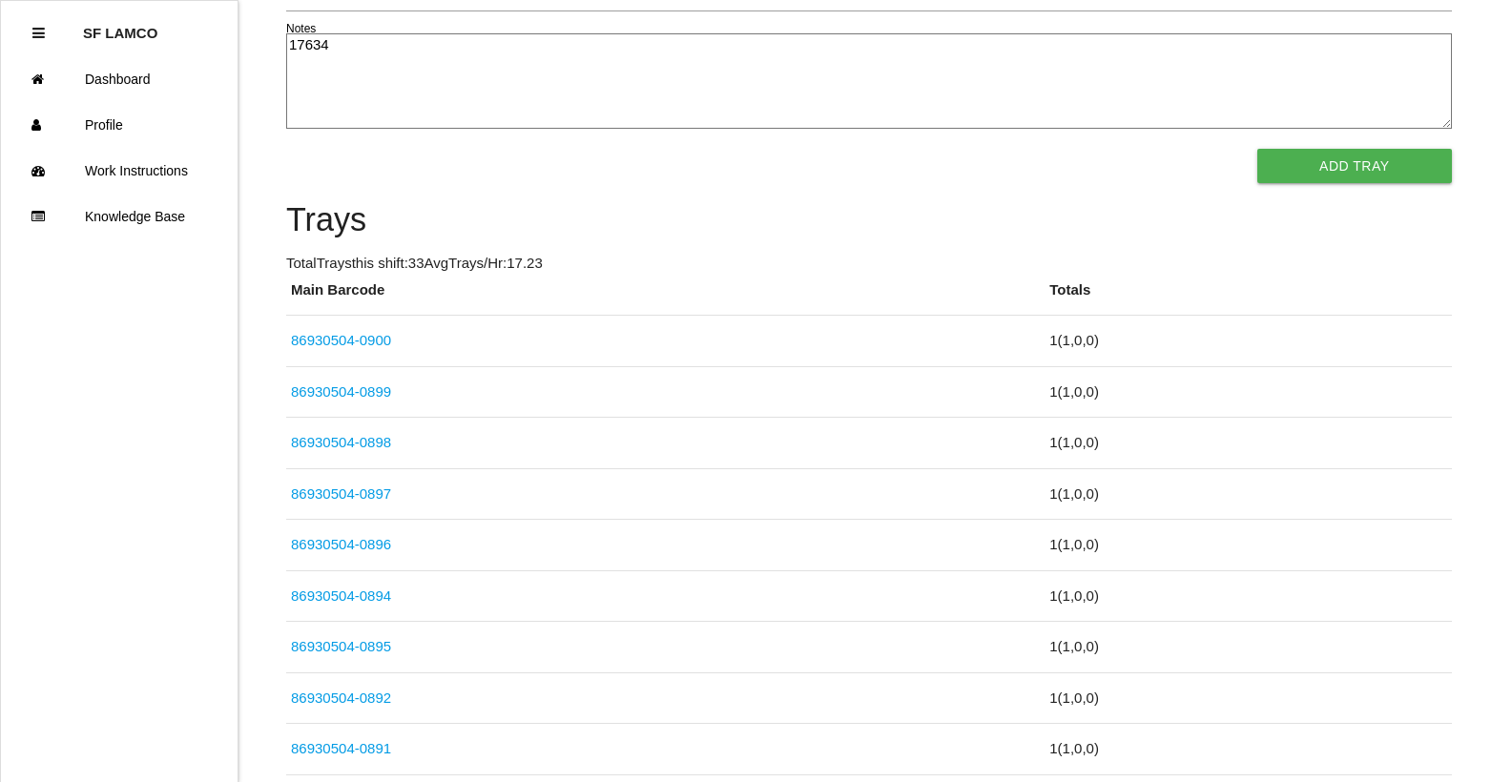 The image size is (1512, 782). I want to click on h4: Trays, so click(869, 220).